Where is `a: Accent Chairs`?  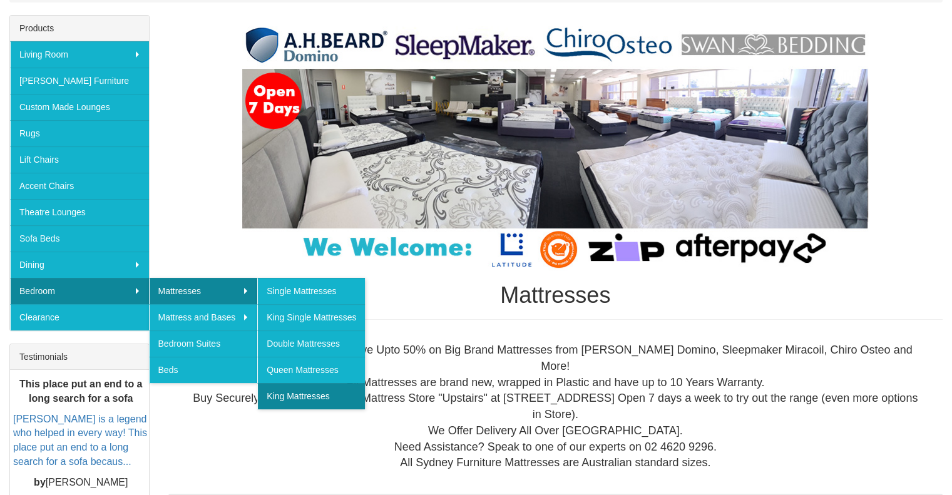
a: Accent Chairs is located at coordinates (80, 186).